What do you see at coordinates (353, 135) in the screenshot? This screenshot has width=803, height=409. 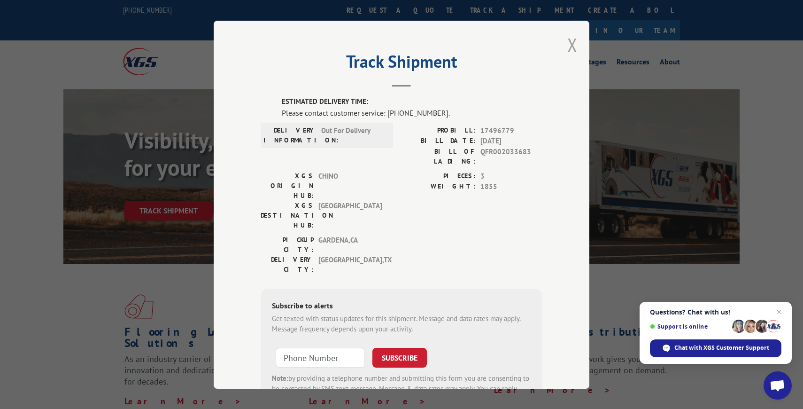 I see `span: Out For Delivery` at bounding box center [353, 135].